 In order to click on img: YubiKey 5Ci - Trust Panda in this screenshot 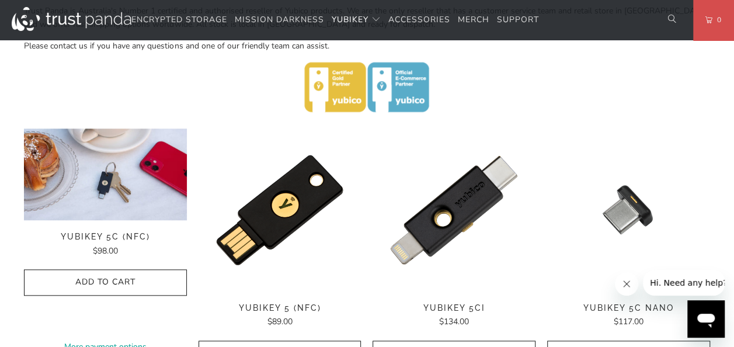, I will do `click(454, 210)`.